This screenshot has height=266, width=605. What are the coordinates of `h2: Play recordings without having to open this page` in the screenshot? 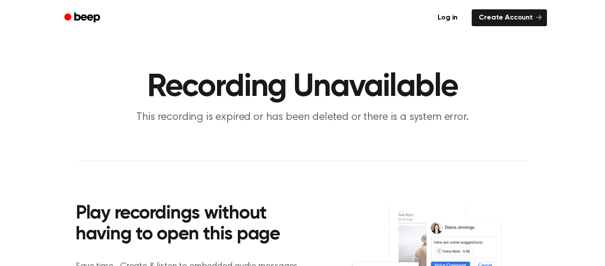 It's located at (195, 224).